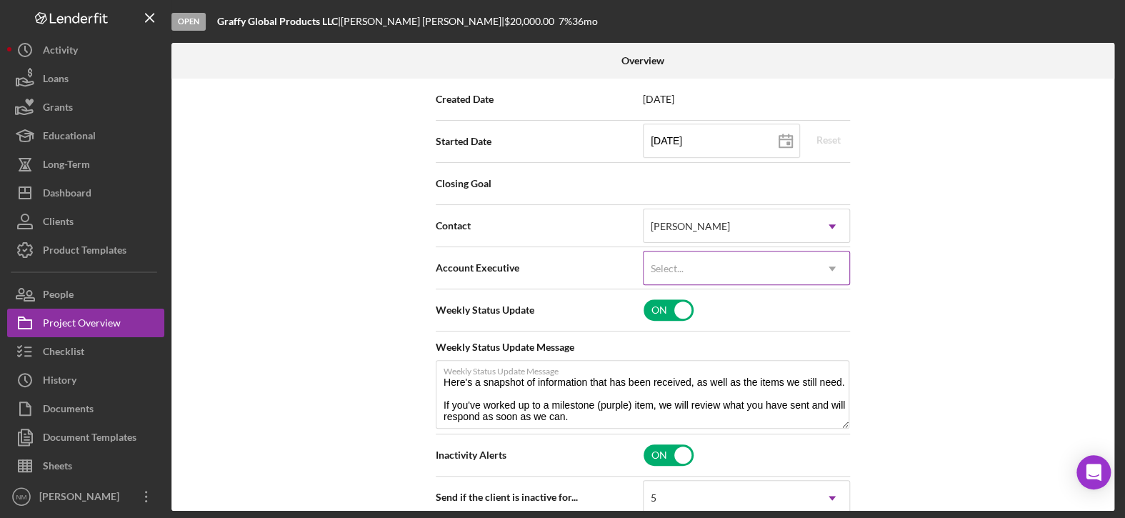 Image resolution: width=1125 pixels, height=518 pixels. I want to click on a: Checklist, so click(86, 351).